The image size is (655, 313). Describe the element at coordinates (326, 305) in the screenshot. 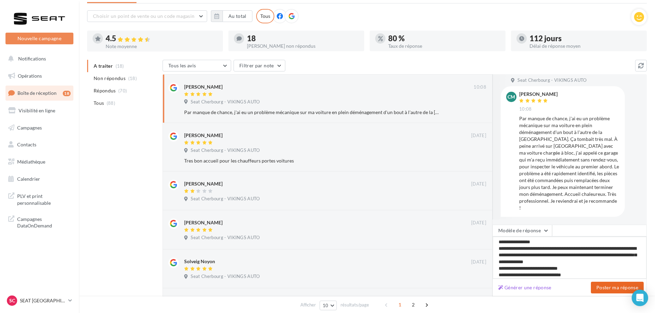

I see `span: 10` at that location.